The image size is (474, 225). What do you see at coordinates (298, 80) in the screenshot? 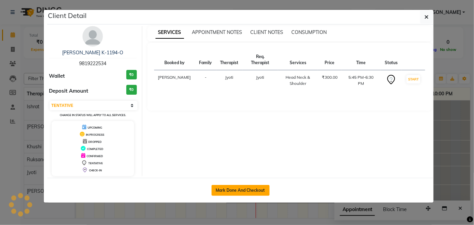
I see `div: Head Neck & Shoulder` at bounding box center [298, 80].